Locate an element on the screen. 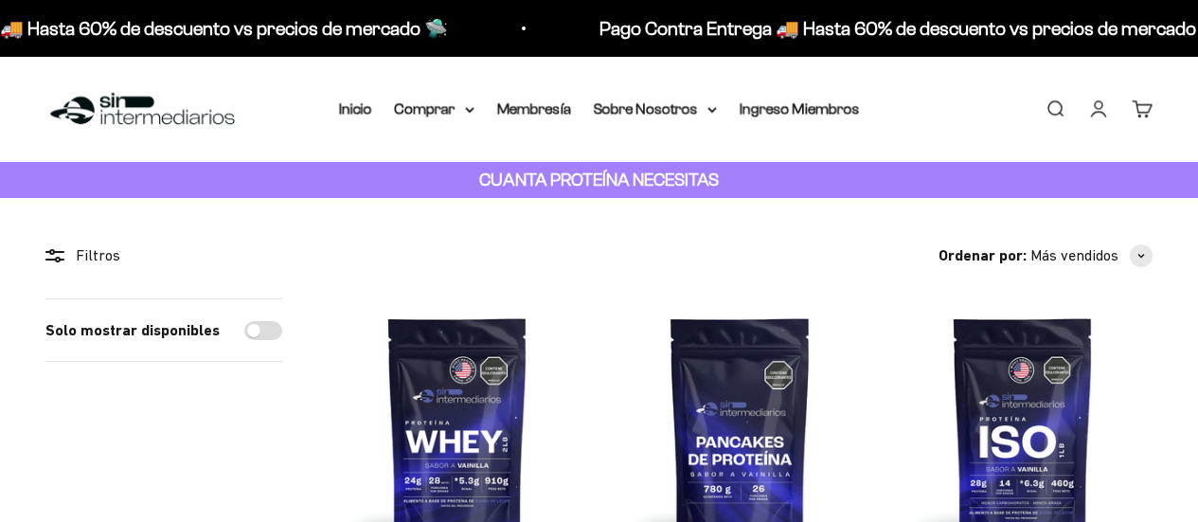 The height and width of the screenshot is (522, 1198). a: Ingreso Miembros is located at coordinates (800, 108).